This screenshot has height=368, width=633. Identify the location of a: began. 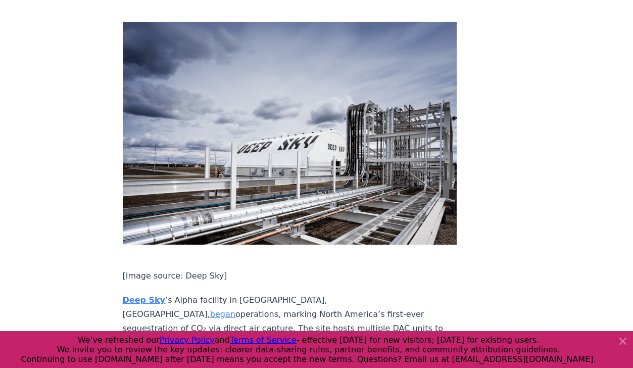
(223, 314).